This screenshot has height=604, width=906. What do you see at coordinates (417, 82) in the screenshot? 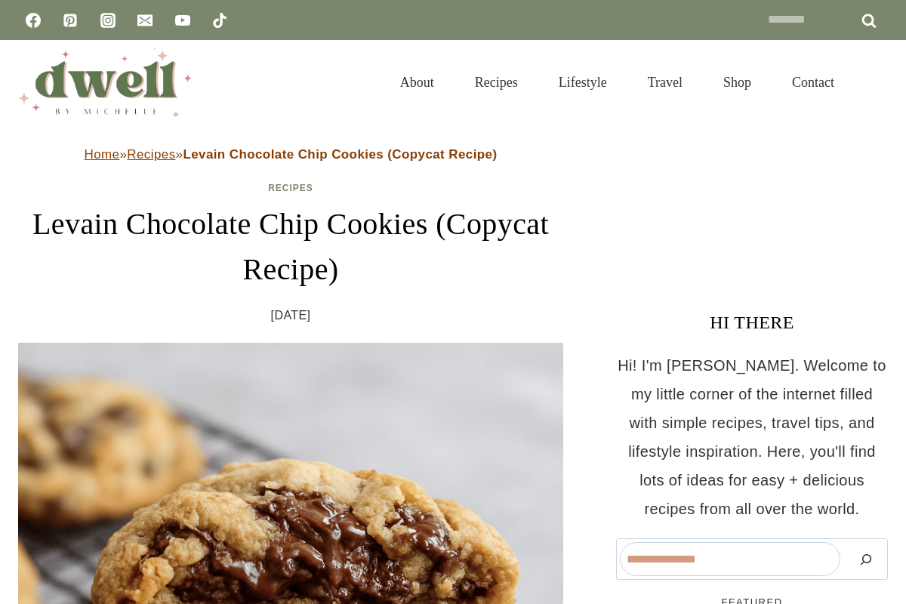
I see `a: About` at bounding box center [417, 82].